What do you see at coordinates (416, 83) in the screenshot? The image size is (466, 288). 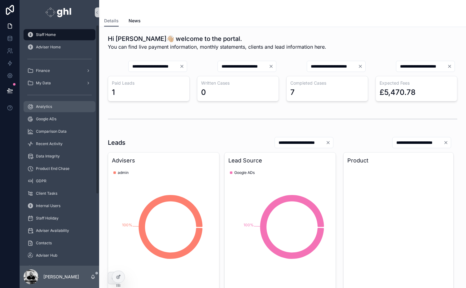 I see `h3: Expected Fees` at bounding box center [416, 83].